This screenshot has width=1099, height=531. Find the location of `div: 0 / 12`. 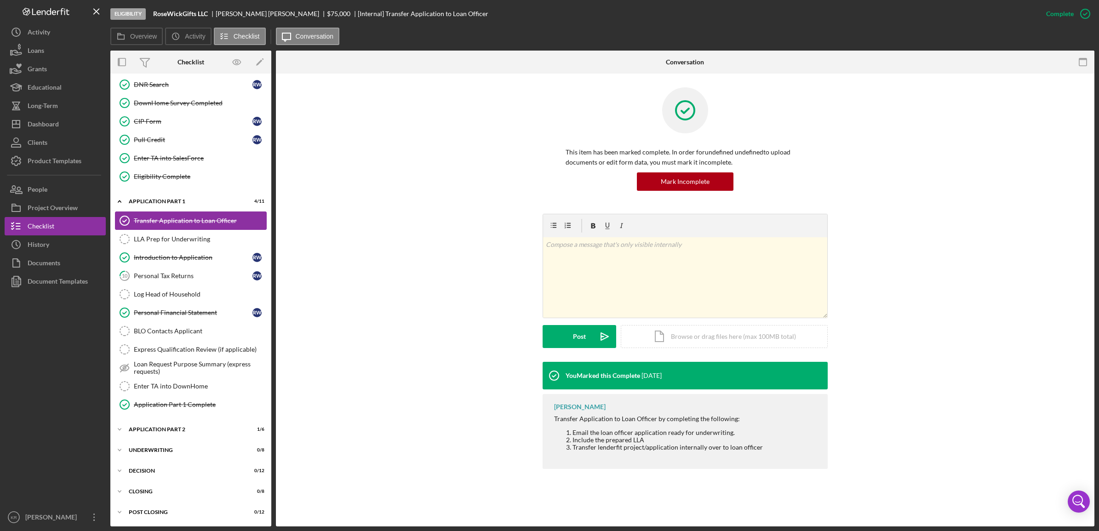

div: 0 / 12 is located at coordinates (256, 471).